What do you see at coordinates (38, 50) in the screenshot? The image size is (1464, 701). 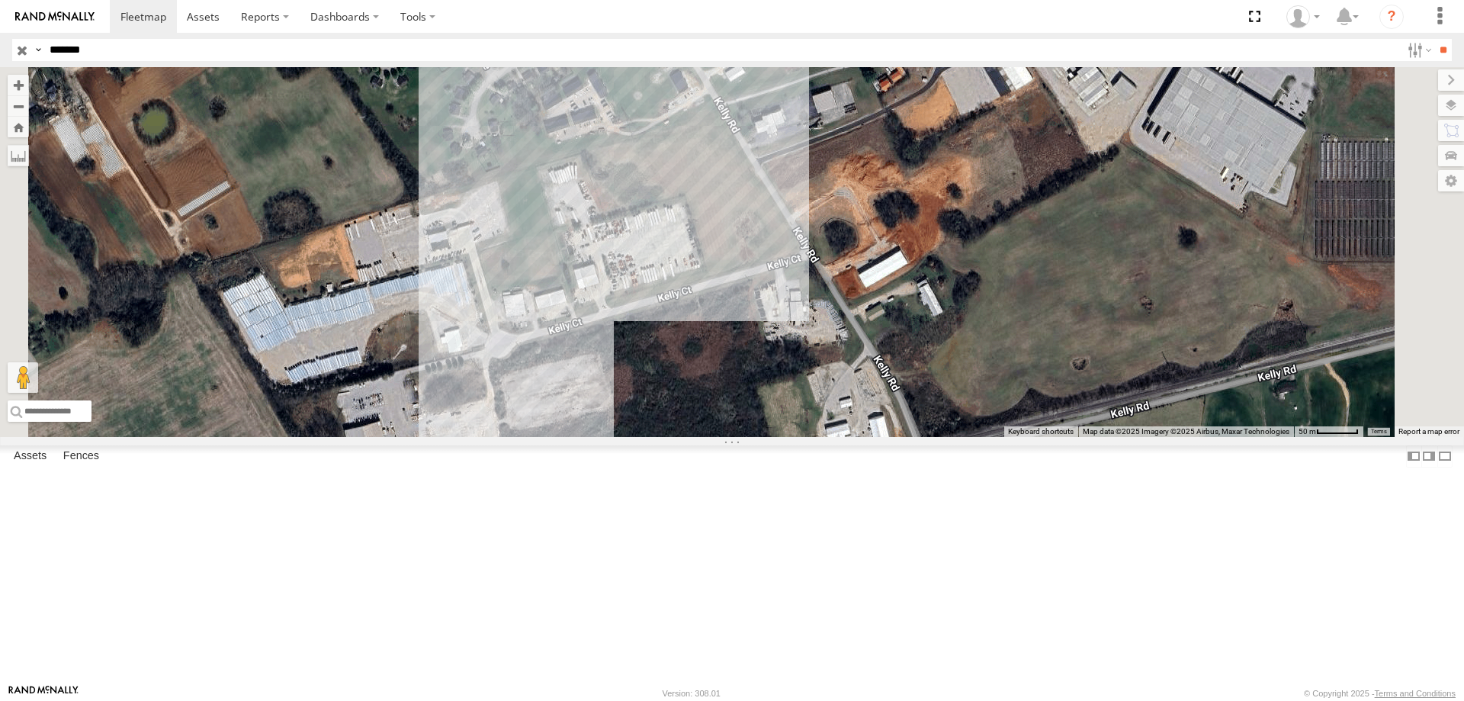 I see `label: Search Query` at bounding box center [38, 50].